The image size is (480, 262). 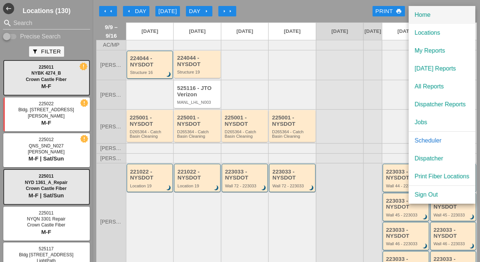 I want to click on label: Precise Search, so click(x=40, y=37).